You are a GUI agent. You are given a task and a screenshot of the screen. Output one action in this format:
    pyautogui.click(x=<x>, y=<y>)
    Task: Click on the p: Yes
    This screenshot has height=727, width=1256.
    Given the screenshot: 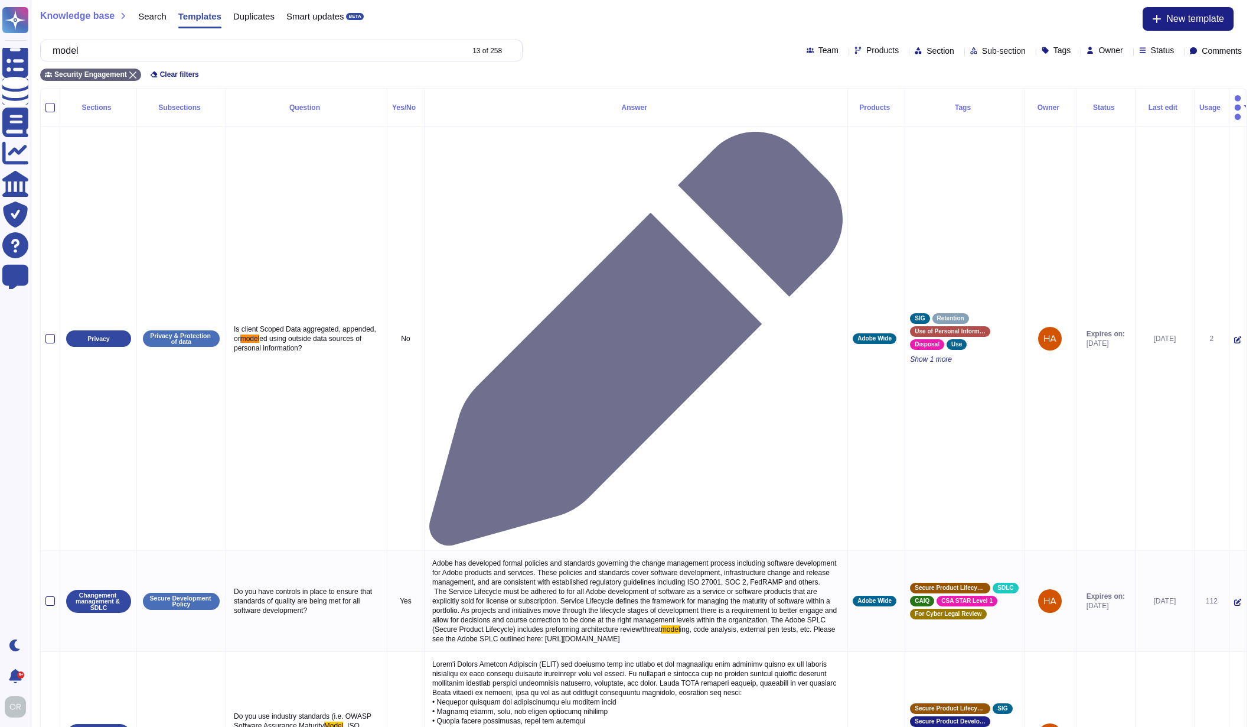 What is the action you would take?
    pyautogui.click(x=406, y=601)
    